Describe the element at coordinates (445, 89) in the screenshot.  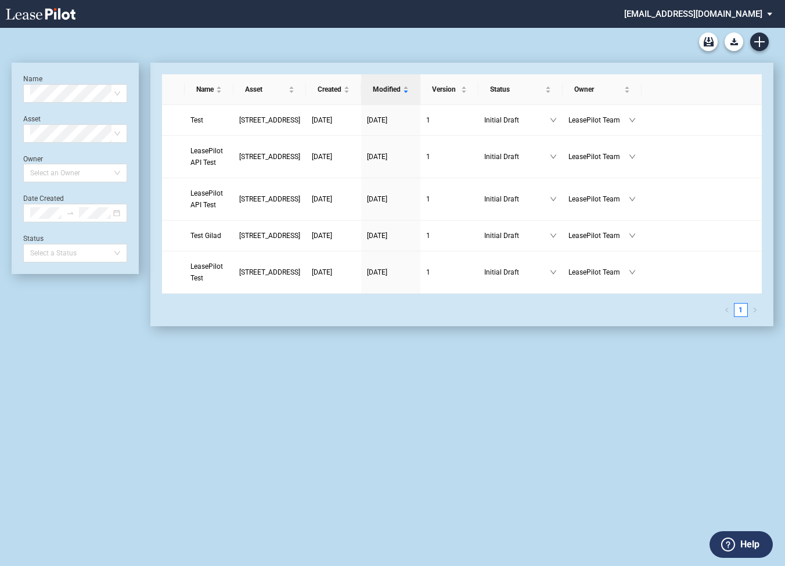
I see `span: Version` at that location.